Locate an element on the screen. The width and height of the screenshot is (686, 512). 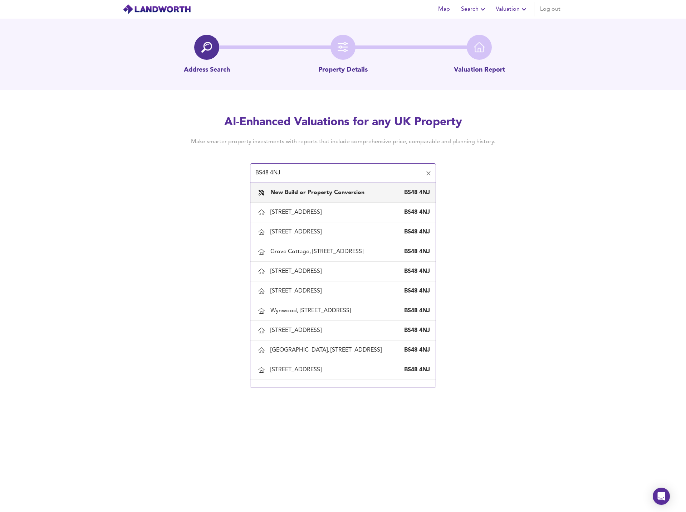
p: Address Search is located at coordinates (207, 70).